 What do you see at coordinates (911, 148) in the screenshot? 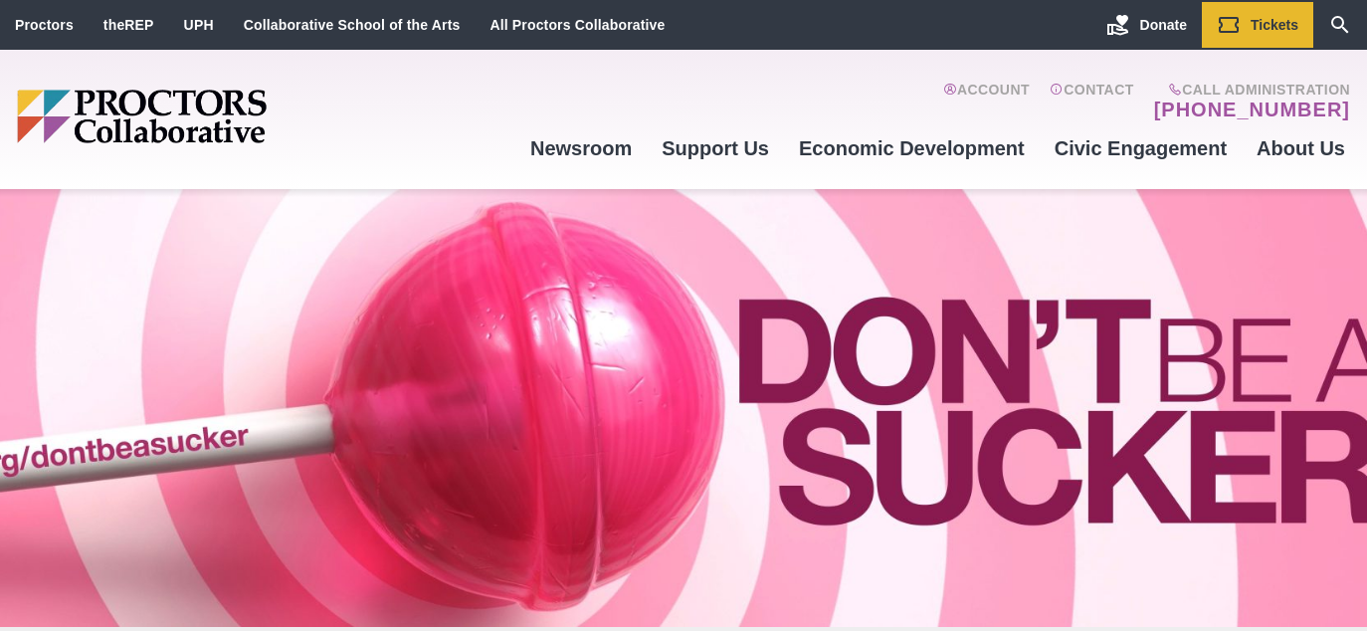
I see `a: Economic Development` at bounding box center [911, 148].